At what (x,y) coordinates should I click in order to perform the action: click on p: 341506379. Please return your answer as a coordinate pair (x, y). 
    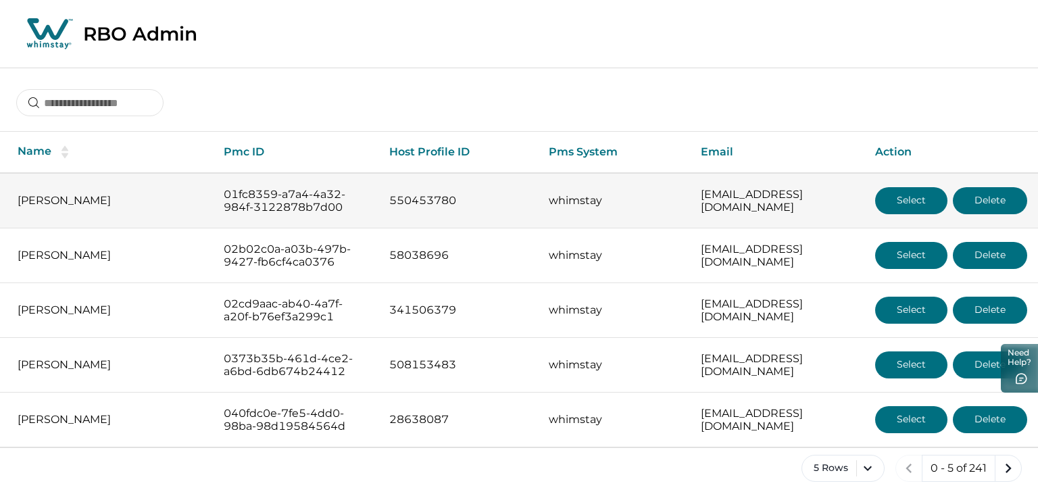
    Looking at the image, I should click on (458, 310).